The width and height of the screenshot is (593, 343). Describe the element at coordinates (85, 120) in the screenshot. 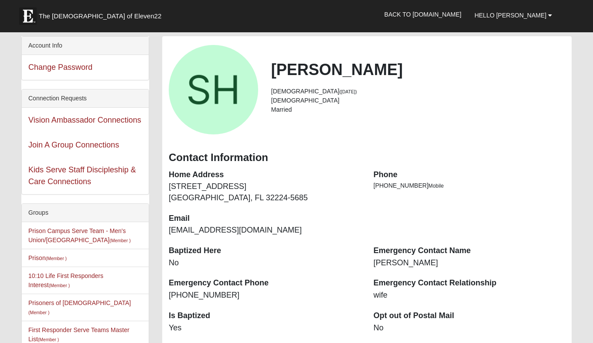

I see `a: Vision Ambassador Connections` at that location.